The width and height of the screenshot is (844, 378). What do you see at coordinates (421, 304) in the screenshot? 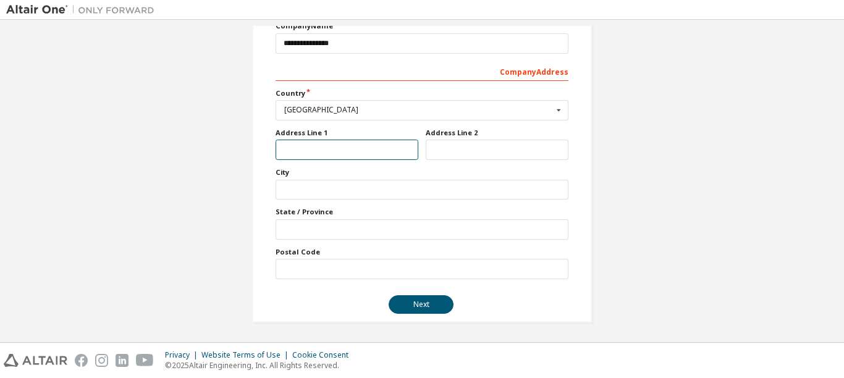
I see `button: Next` at bounding box center [421, 304].